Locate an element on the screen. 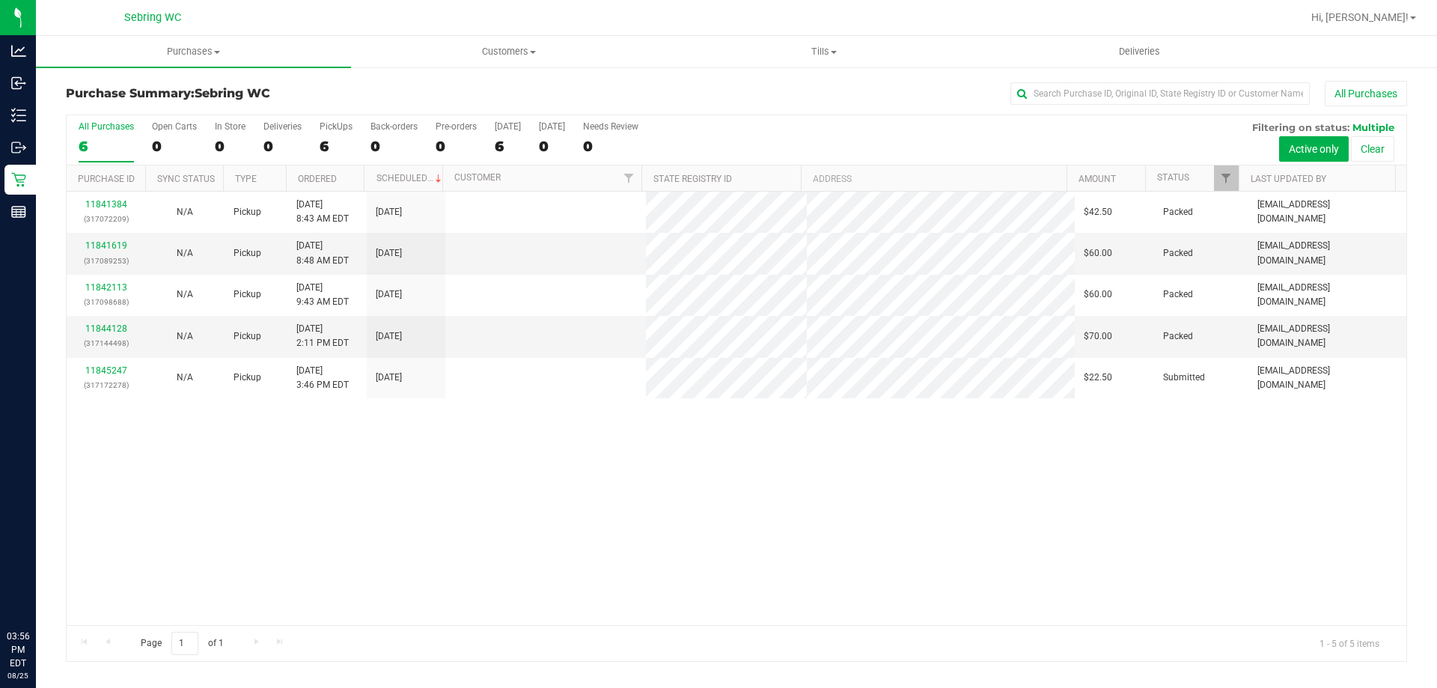  p: (317089253) is located at coordinates (106, 260).